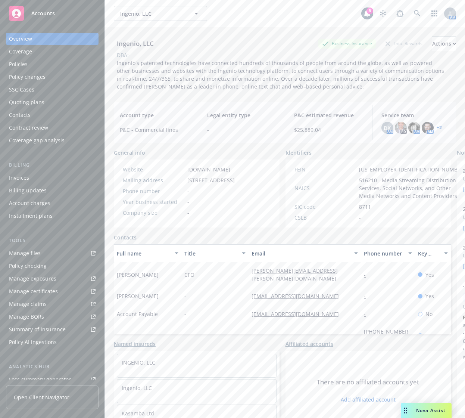  What do you see at coordinates (211, 253) in the screenshot?
I see `div: Title` at bounding box center [211, 253].